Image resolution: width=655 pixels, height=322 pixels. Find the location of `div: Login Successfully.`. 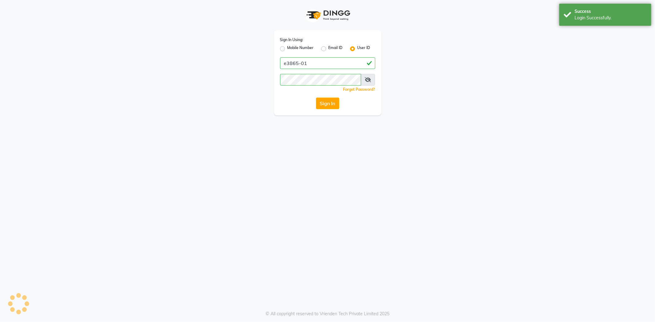

div: Login Successfully. is located at coordinates (610, 18).